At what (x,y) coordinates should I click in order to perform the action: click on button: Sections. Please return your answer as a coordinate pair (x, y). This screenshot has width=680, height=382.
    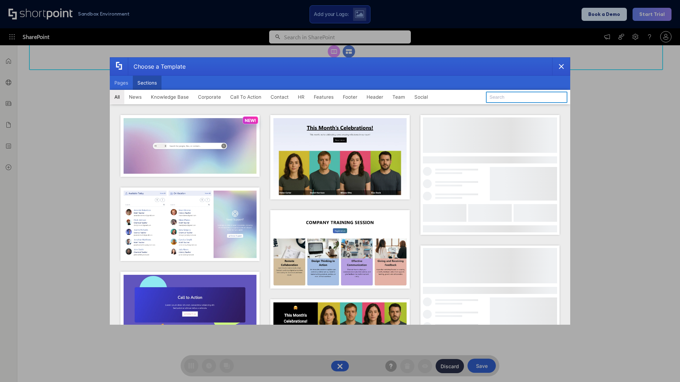
    Looking at the image, I should click on (147, 83).